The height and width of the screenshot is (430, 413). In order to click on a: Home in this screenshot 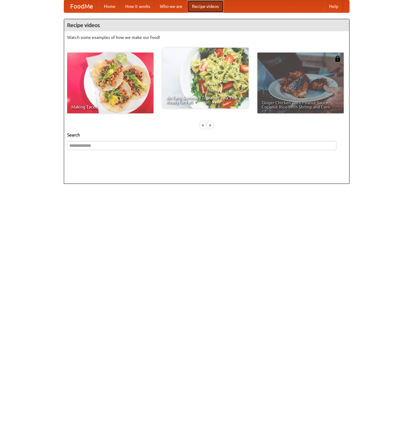, I will do `click(110, 6)`.